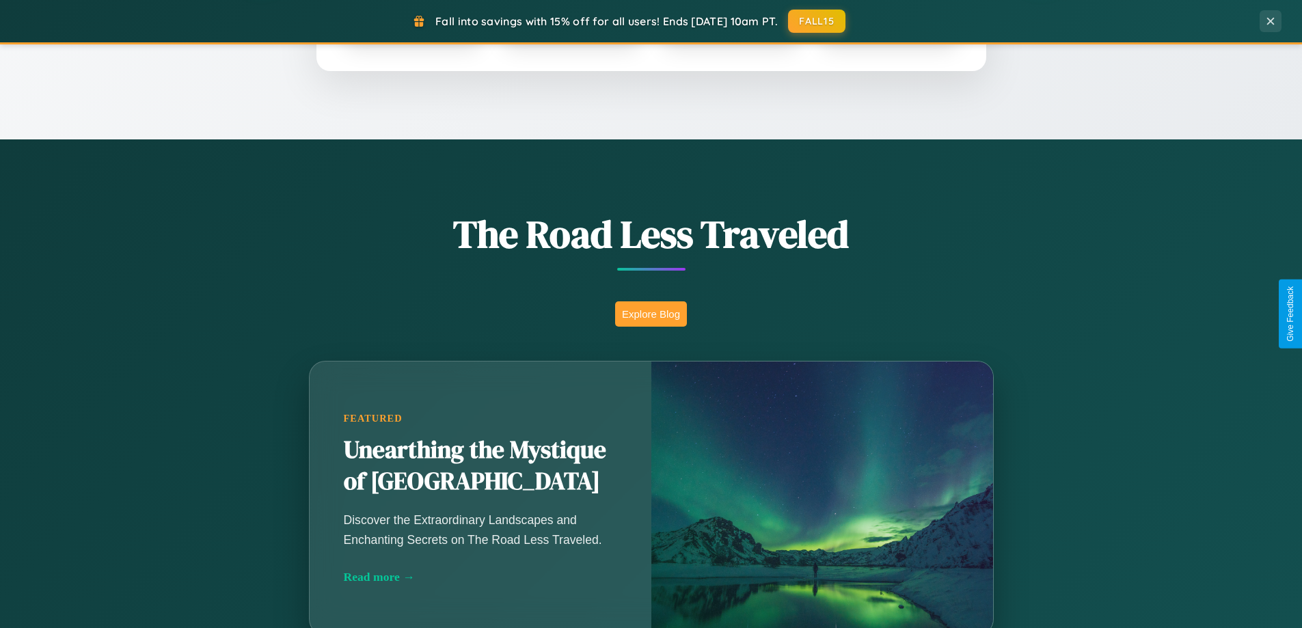 This screenshot has height=628, width=1302. Describe the element at coordinates (480, 530) in the screenshot. I see `p: Discover the Extraordinary Landscapes and Enchanting Secrets on The Road Less Traveled.` at that location.